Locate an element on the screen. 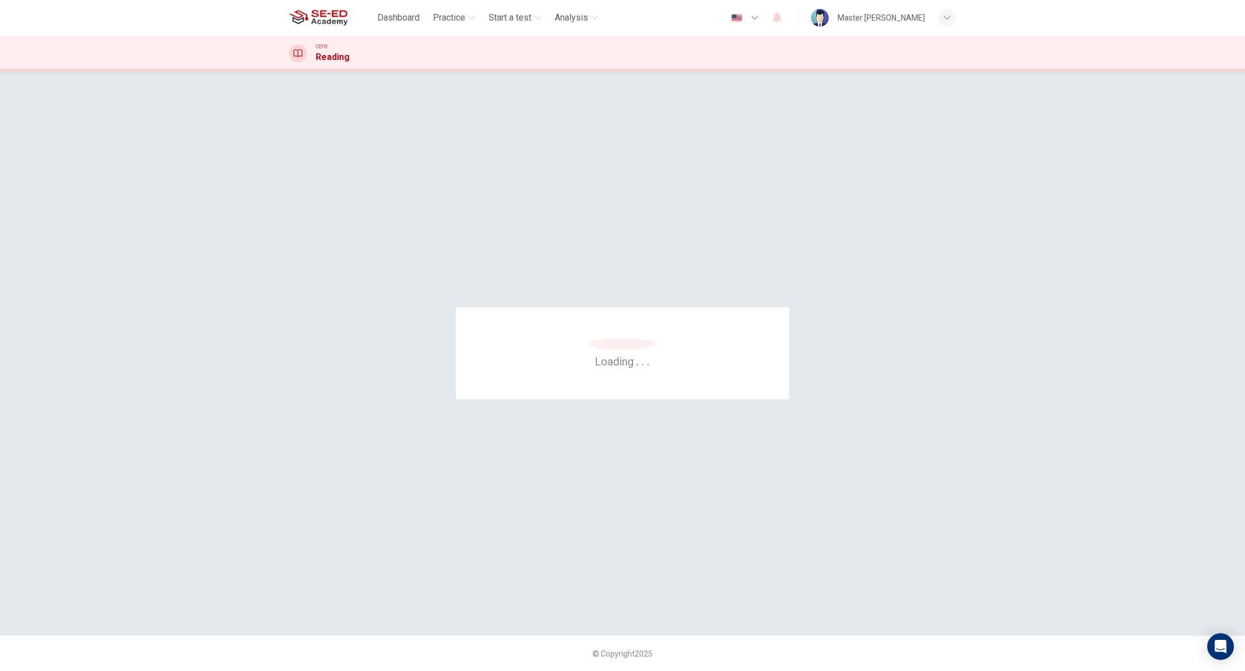 The width and height of the screenshot is (1245, 671). a: SE-ED Academy logo is located at coordinates (331, 18).